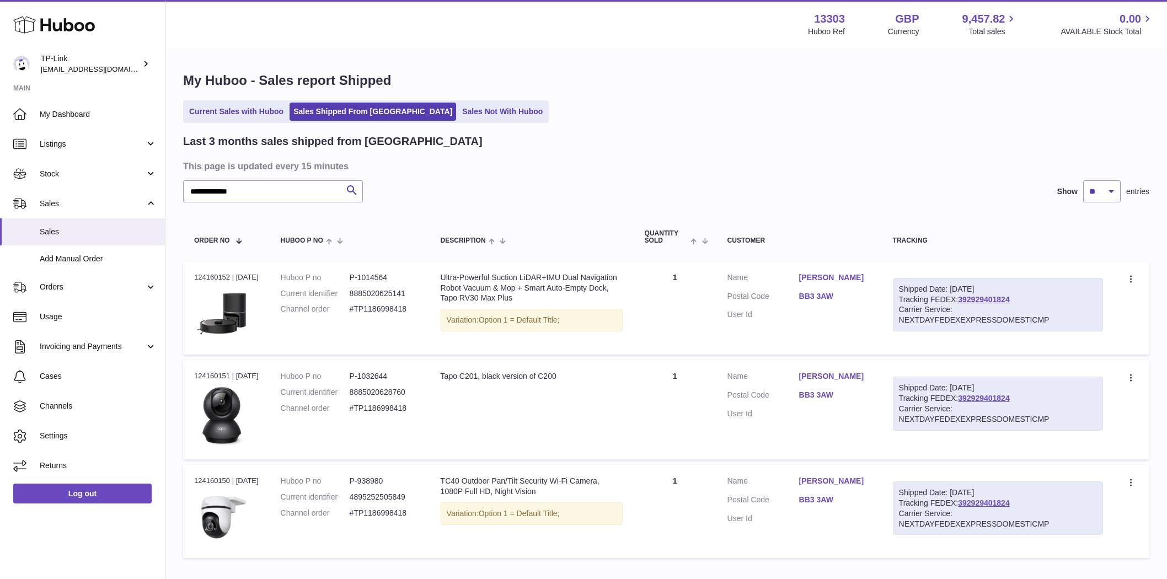 The height and width of the screenshot is (579, 1167). What do you see at coordinates (1107, 31) in the screenshot?
I see `span: AVAILABLE Stock Total` at bounding box center [1107, 31].